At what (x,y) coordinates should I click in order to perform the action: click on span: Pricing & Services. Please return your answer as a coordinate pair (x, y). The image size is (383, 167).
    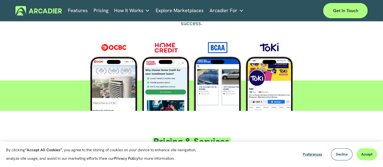
    Looking at the image, I should click on (191, 141).